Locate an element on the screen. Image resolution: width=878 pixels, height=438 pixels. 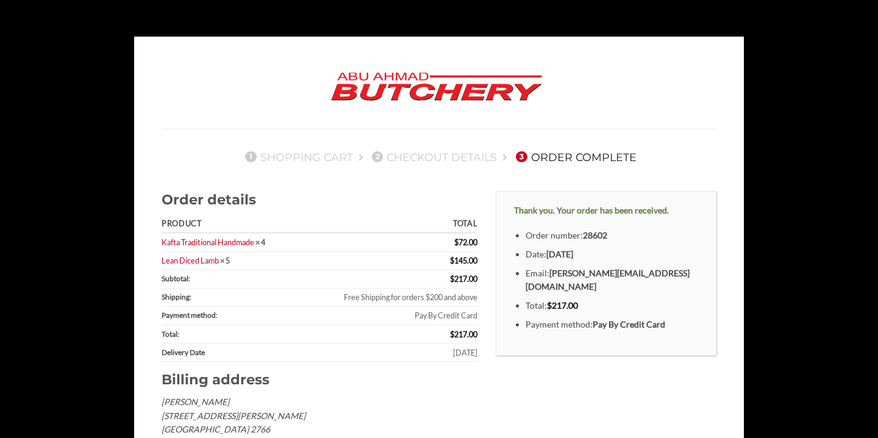
li: Email: is located at coordinates (612, 280).